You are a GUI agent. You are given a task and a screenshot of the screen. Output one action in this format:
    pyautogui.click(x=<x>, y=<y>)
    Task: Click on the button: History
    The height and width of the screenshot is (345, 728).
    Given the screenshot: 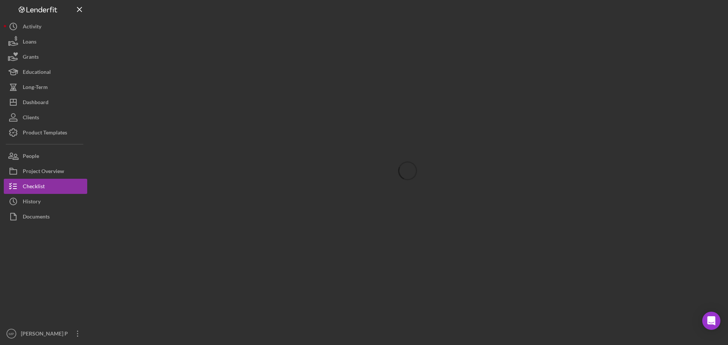 What is the action you would take?
    pyautogui.click(x=45, y=202)
    